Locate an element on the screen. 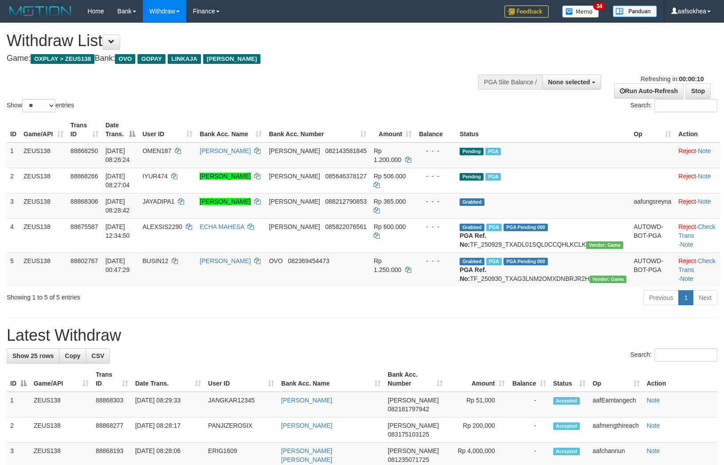 The image size is (724, 465). th: Trans ID: activate to sort column ascending is located at coordinates (112, 379).